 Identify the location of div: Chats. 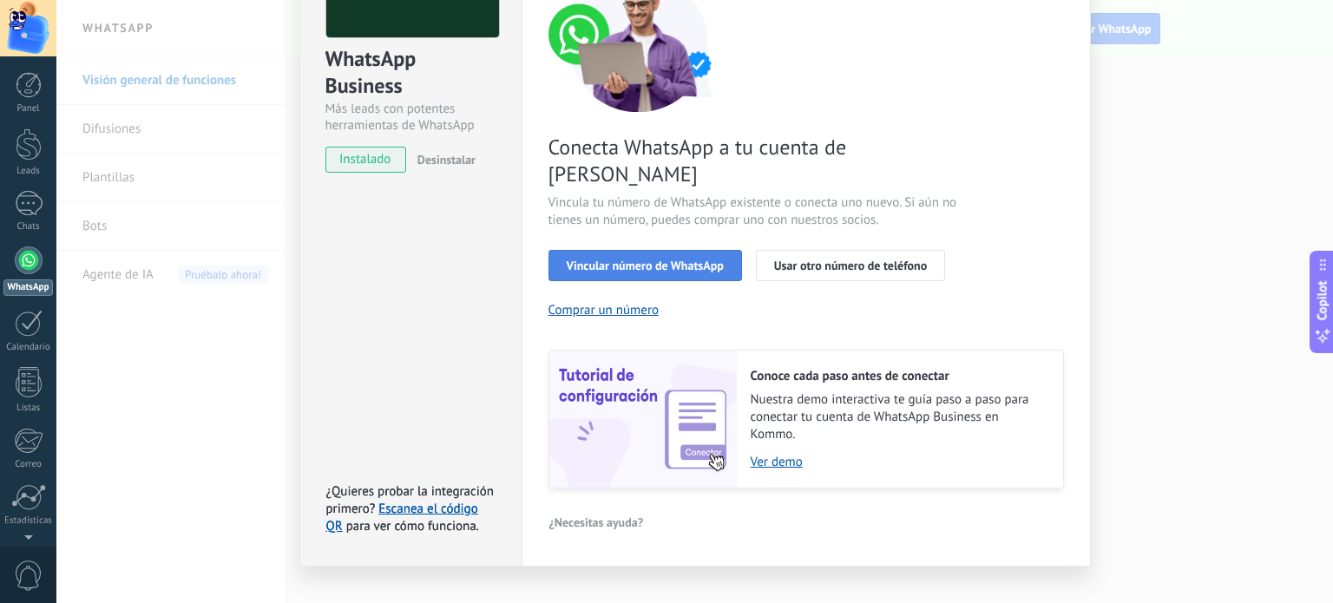
(29, 227).